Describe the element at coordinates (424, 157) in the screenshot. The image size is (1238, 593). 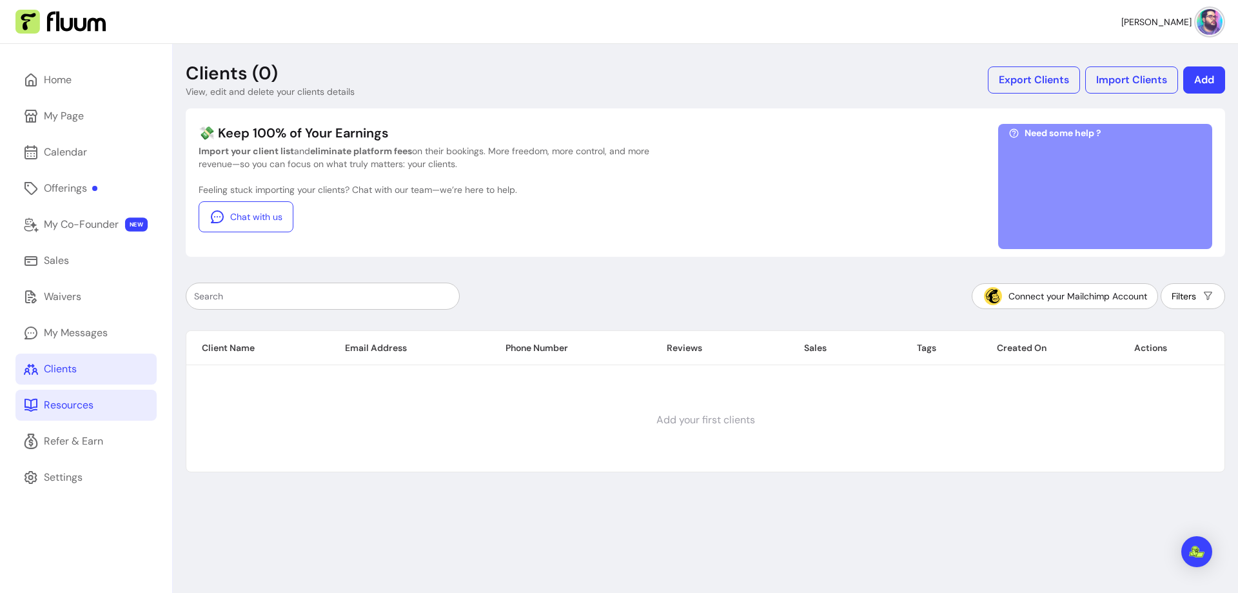
I see `p: and on their bookings. More freedom, more control, and more revenue—so you can focus on what trul...` at that location.